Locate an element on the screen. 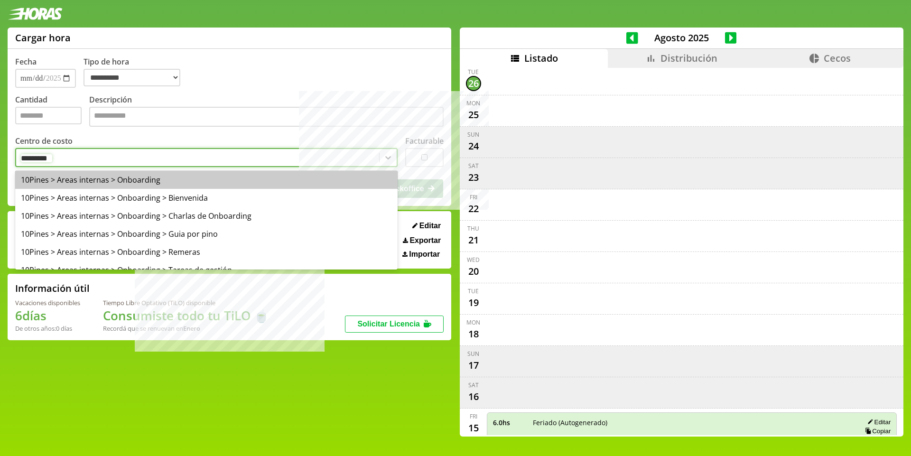  div: 10Pines > Areas internas > Onboarding > Guia por pino is located at coordinates (206, 234).